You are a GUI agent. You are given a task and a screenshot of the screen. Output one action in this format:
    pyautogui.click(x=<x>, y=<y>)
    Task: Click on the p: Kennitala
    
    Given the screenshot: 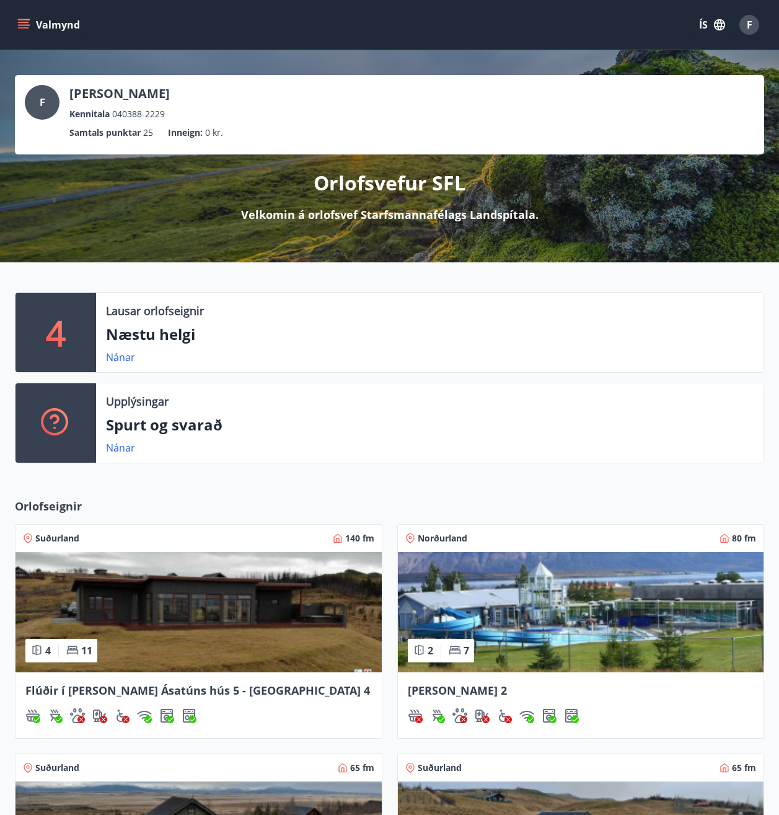 What is the action you would take?
    pyautogui.click(x=89, y=114)
    